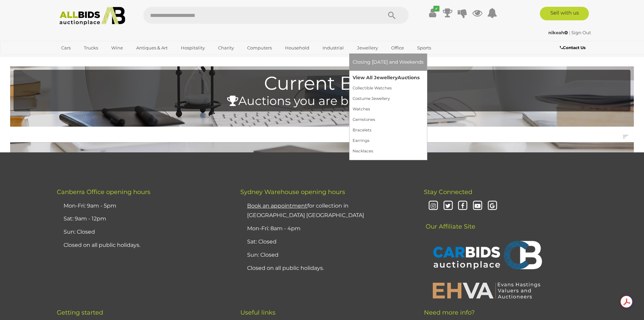 This screenshot has height=320, width=644. Describe the element at coordinates (398, 48) in the screenshot. I see `a: Office` at that location.